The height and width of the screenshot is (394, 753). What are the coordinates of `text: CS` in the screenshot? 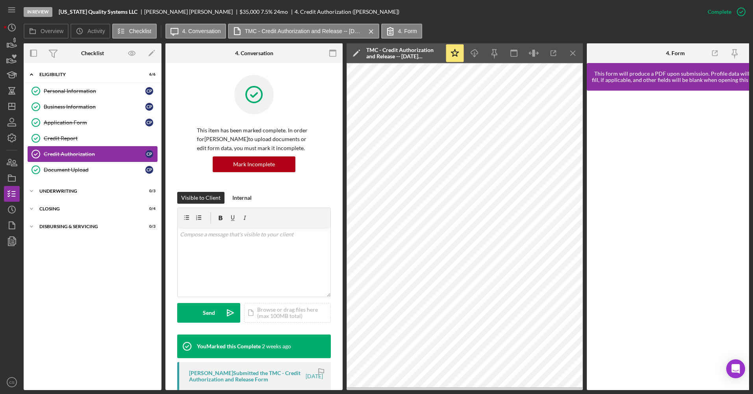 It's located at (11, 382).